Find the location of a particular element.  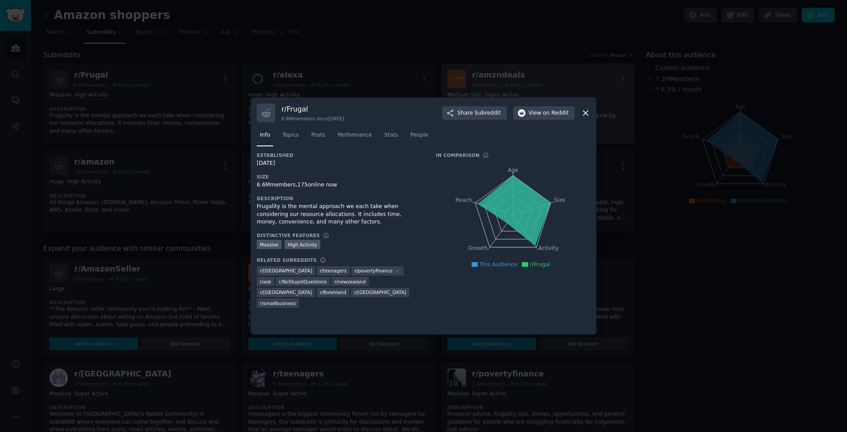

a: Topics is located at coordinates (290, 137).